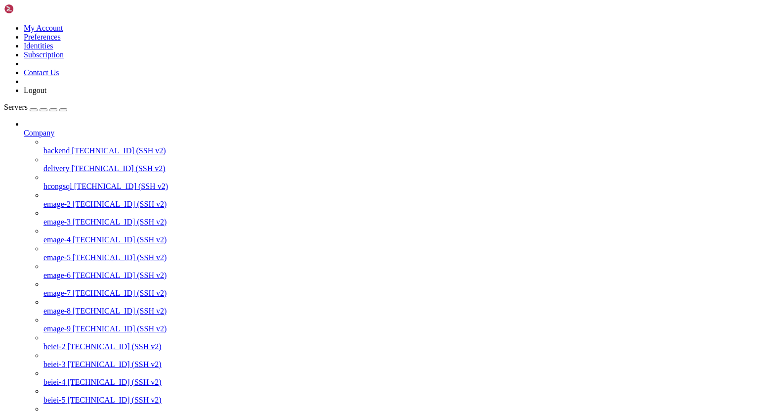 Image resolution: width=759 pixels, height=412 pixels. I want to click on a: Company, so click(390, 133).